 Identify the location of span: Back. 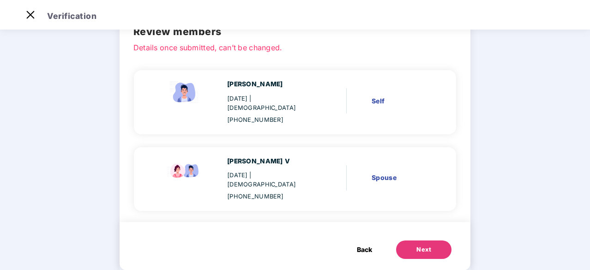
(364, 250).